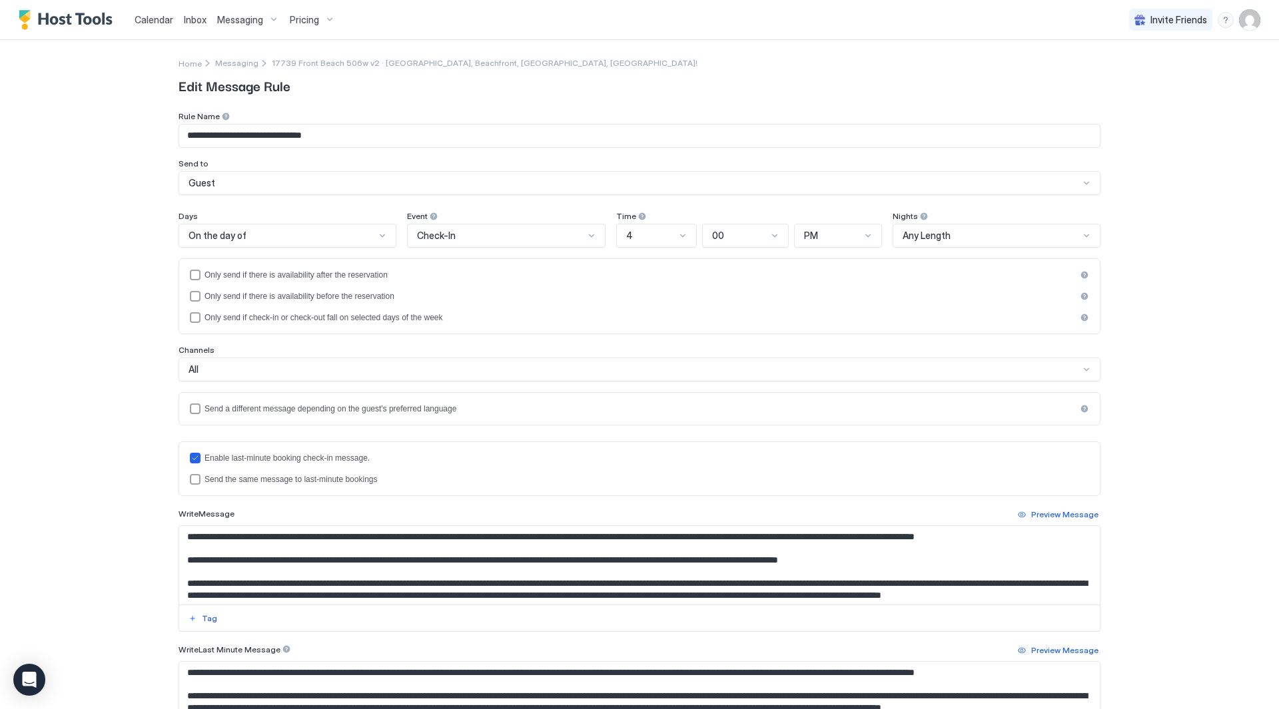 The width and height of the screenshot is (1279, 709). I want to click on div: lastMinuteMessageIsTheSame, so click(639, 480).